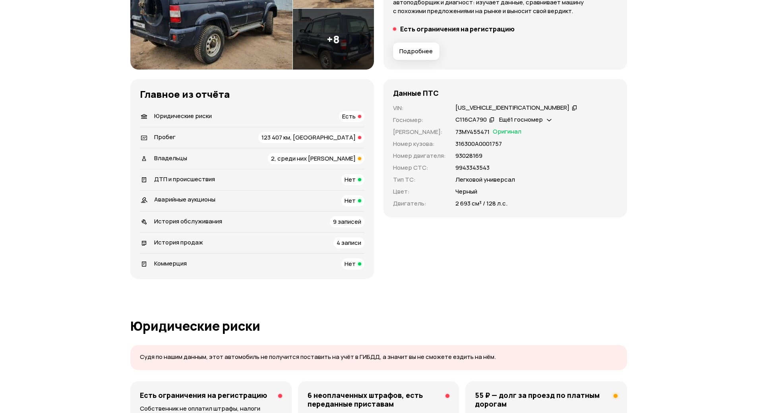 The height and width of the screenshot is (413, 757). What do you see at coordinates (349, 242) in the screenshot?
I see `span: 4 записи` at bounding box center [349, 242].